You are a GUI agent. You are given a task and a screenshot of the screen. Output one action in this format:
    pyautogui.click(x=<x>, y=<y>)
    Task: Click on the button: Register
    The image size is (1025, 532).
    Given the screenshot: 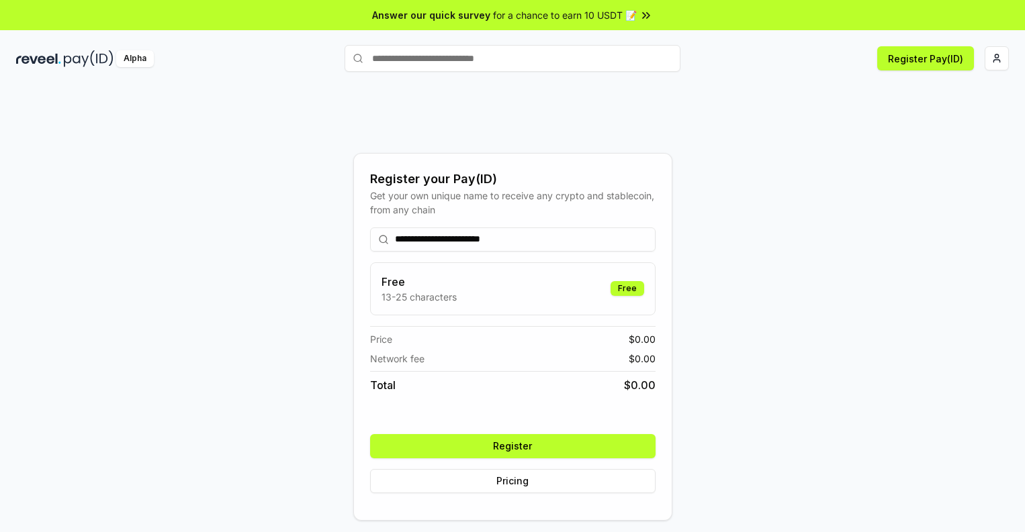 What is the action you would take?
    pyautogui.click(x=512, y=446)
    